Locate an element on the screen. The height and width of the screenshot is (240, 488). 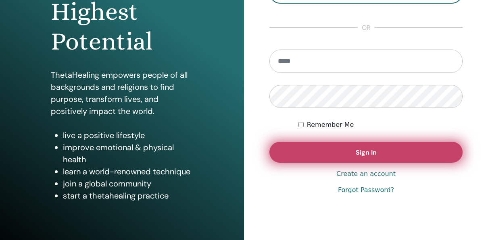
li: start a thetahealing practice is located at coordinates (128, 196).